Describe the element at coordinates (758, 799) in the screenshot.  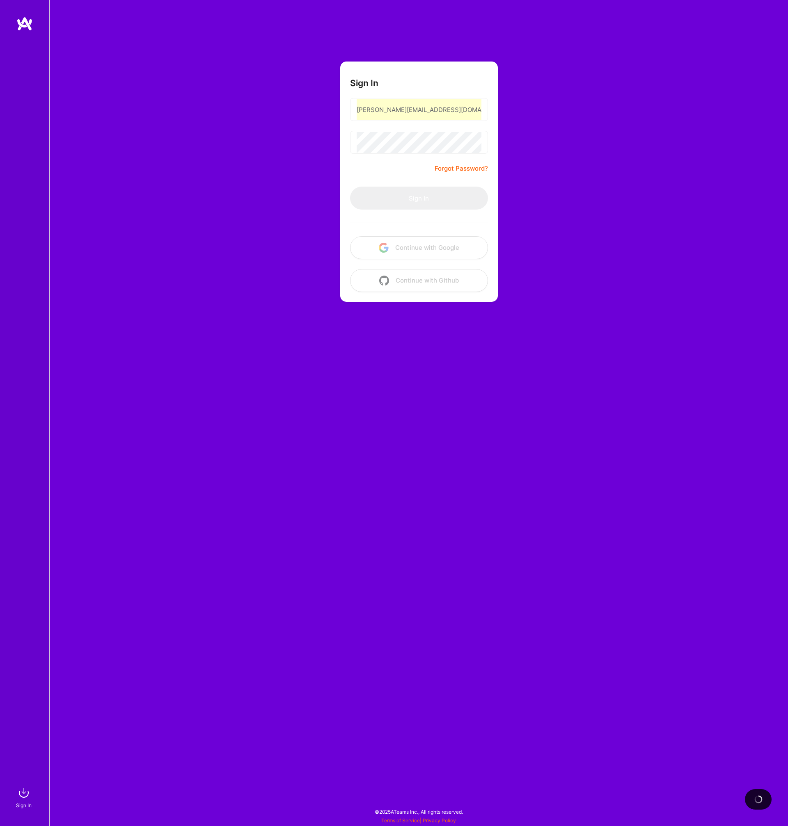
I see `img: loading` at that location.